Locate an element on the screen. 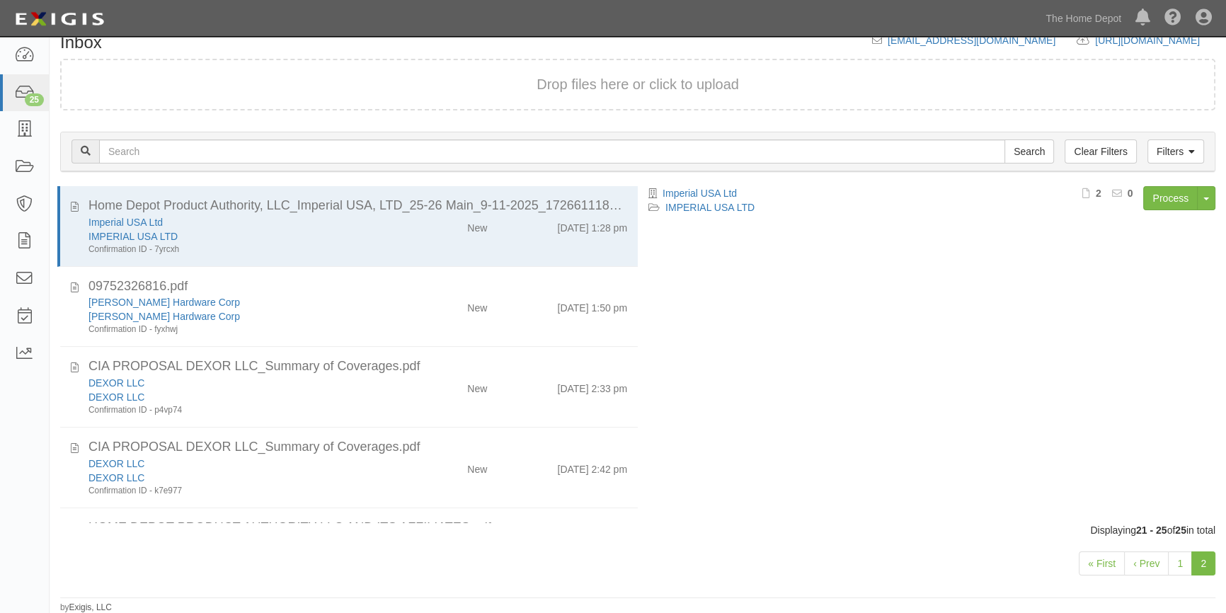  a: Clear Filters is located at coordinates (1100, 152).